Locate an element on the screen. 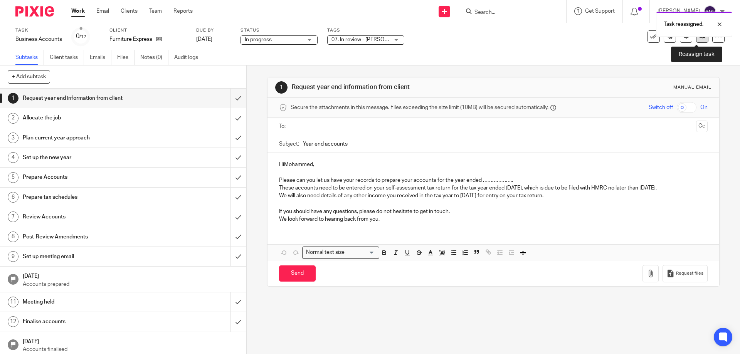 This screenshot has height=354, width=740. h1: Prepare Accounts is located at coordinates (89, 177).